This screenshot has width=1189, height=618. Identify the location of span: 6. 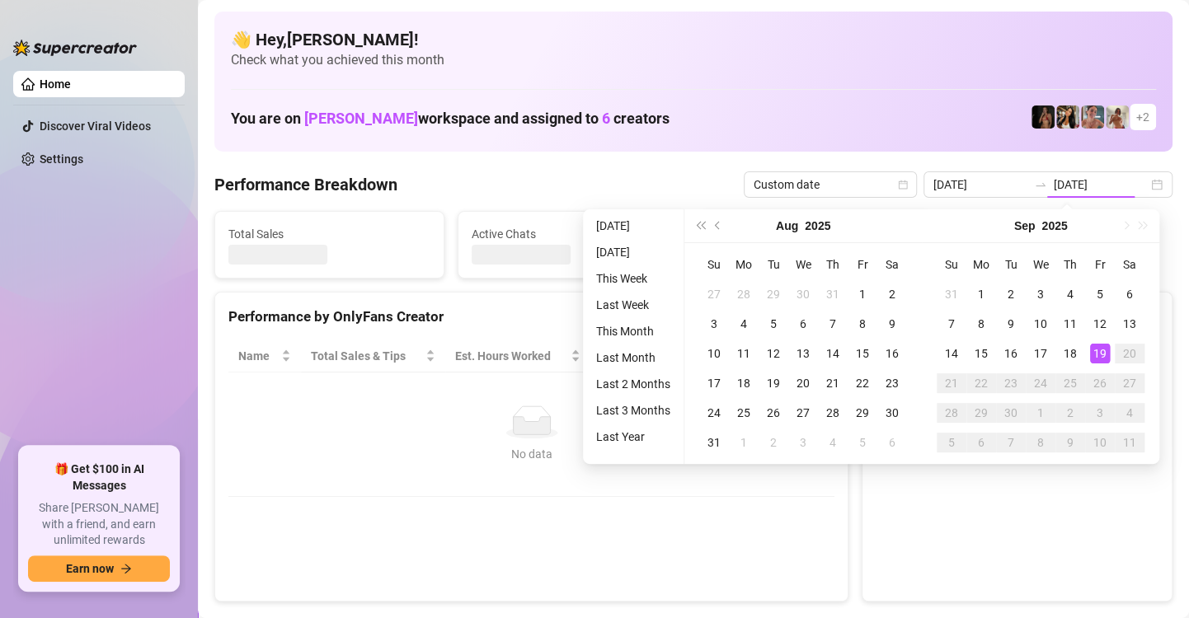
(606, 118).